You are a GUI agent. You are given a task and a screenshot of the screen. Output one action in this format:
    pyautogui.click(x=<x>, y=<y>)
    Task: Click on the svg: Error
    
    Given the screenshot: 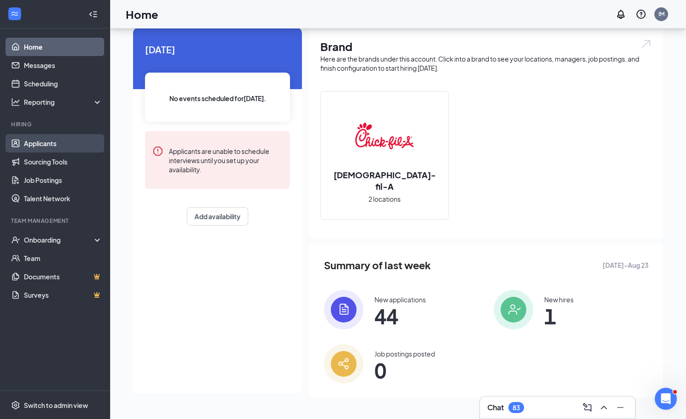 What is the action you would take?
    pyautogui.click(x=158, y=151)
    